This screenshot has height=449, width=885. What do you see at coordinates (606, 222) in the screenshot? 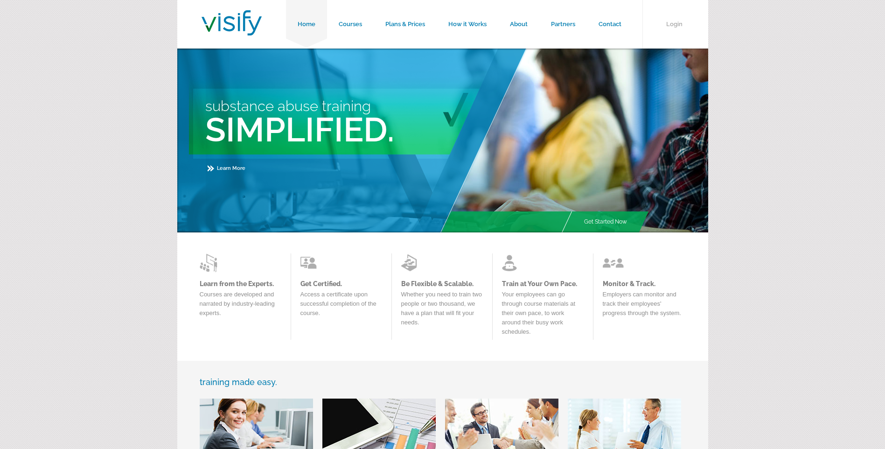
I see `a: Get Started Now` at bounding box center [606, 222].